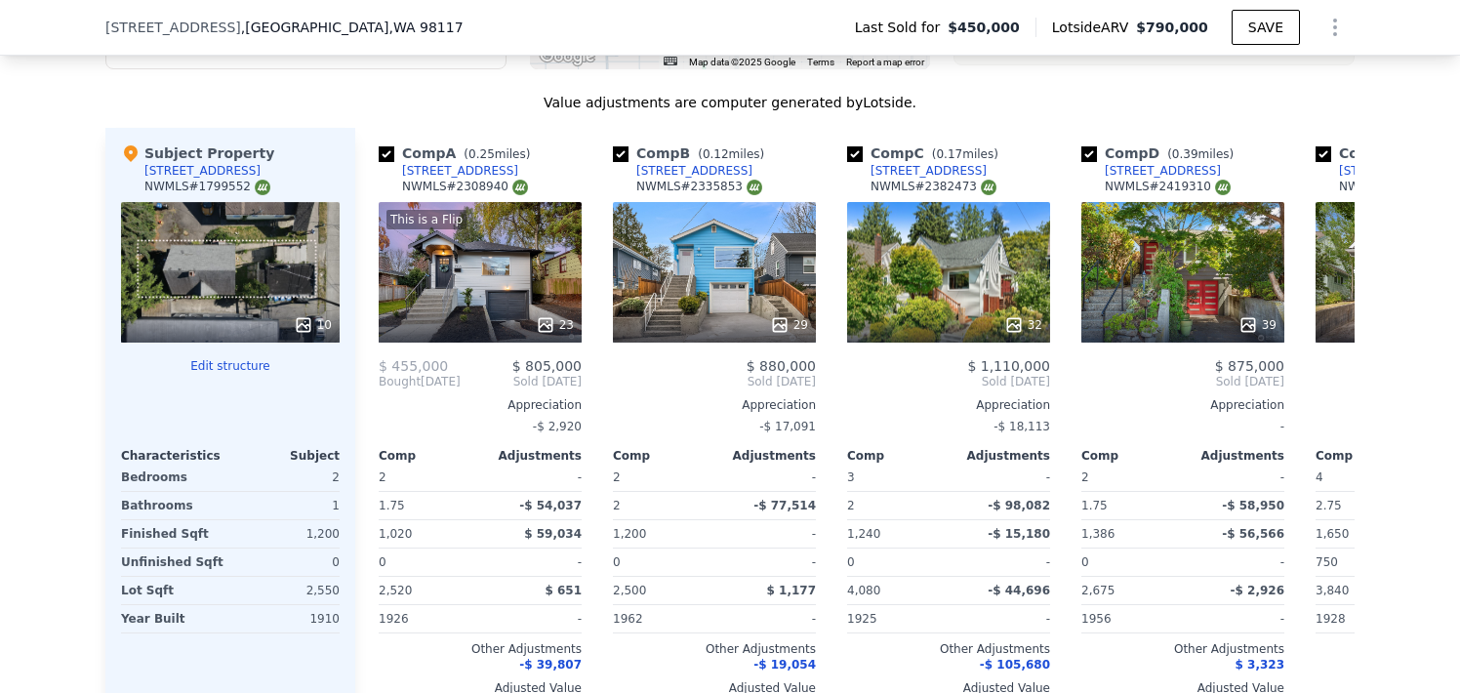  Describe the element at coordinates (851, 477) in the screenshot. I see `span: 3` at that location.